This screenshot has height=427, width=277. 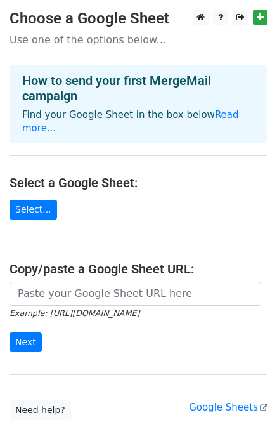 I want to click on p: Find your Google Sheet in the box below, so click(x=138, y=122).